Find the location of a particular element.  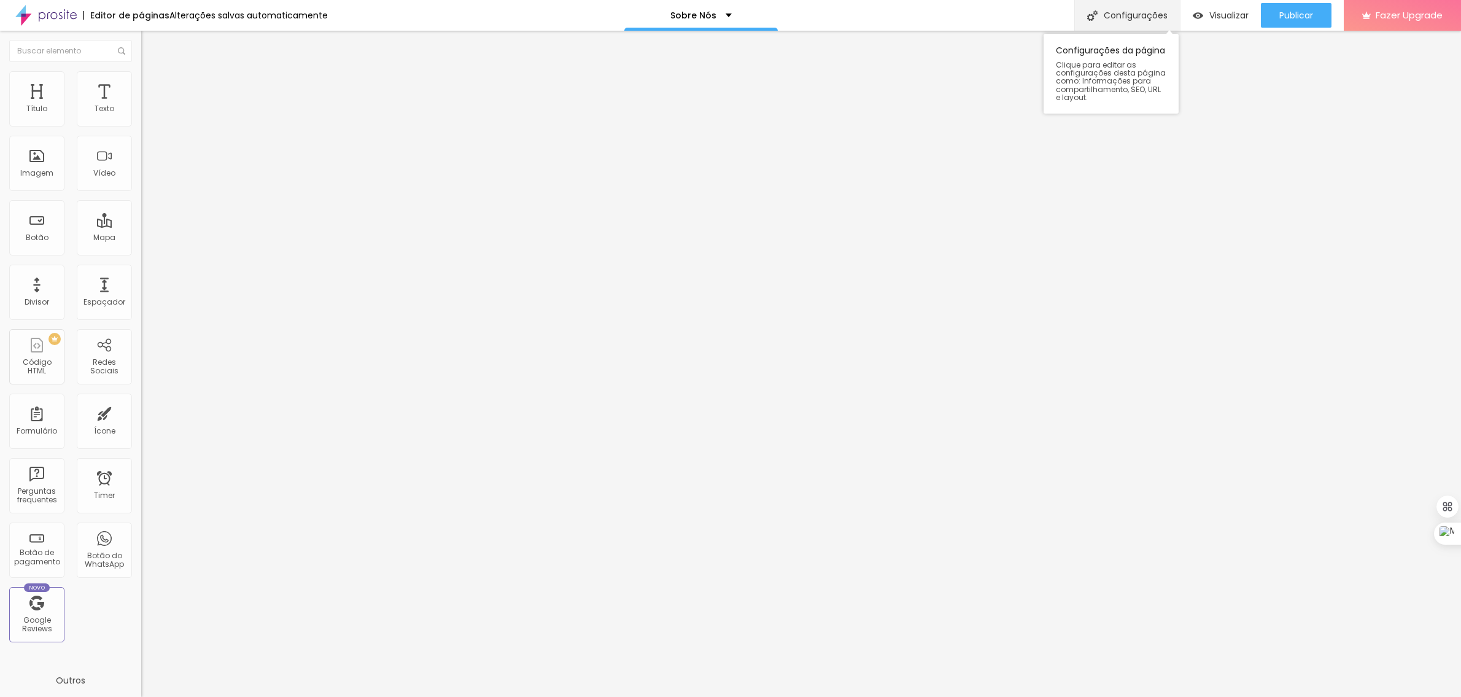

div: Perguntas frequentes is located at coordinates (36, 496).